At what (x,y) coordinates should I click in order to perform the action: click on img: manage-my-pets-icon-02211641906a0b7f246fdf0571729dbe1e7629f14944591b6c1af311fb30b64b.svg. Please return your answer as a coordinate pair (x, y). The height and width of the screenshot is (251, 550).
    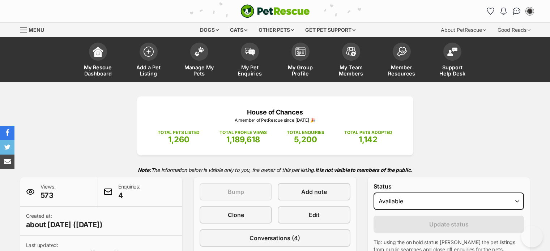
    Looking at the image, I should click on (199, 52).